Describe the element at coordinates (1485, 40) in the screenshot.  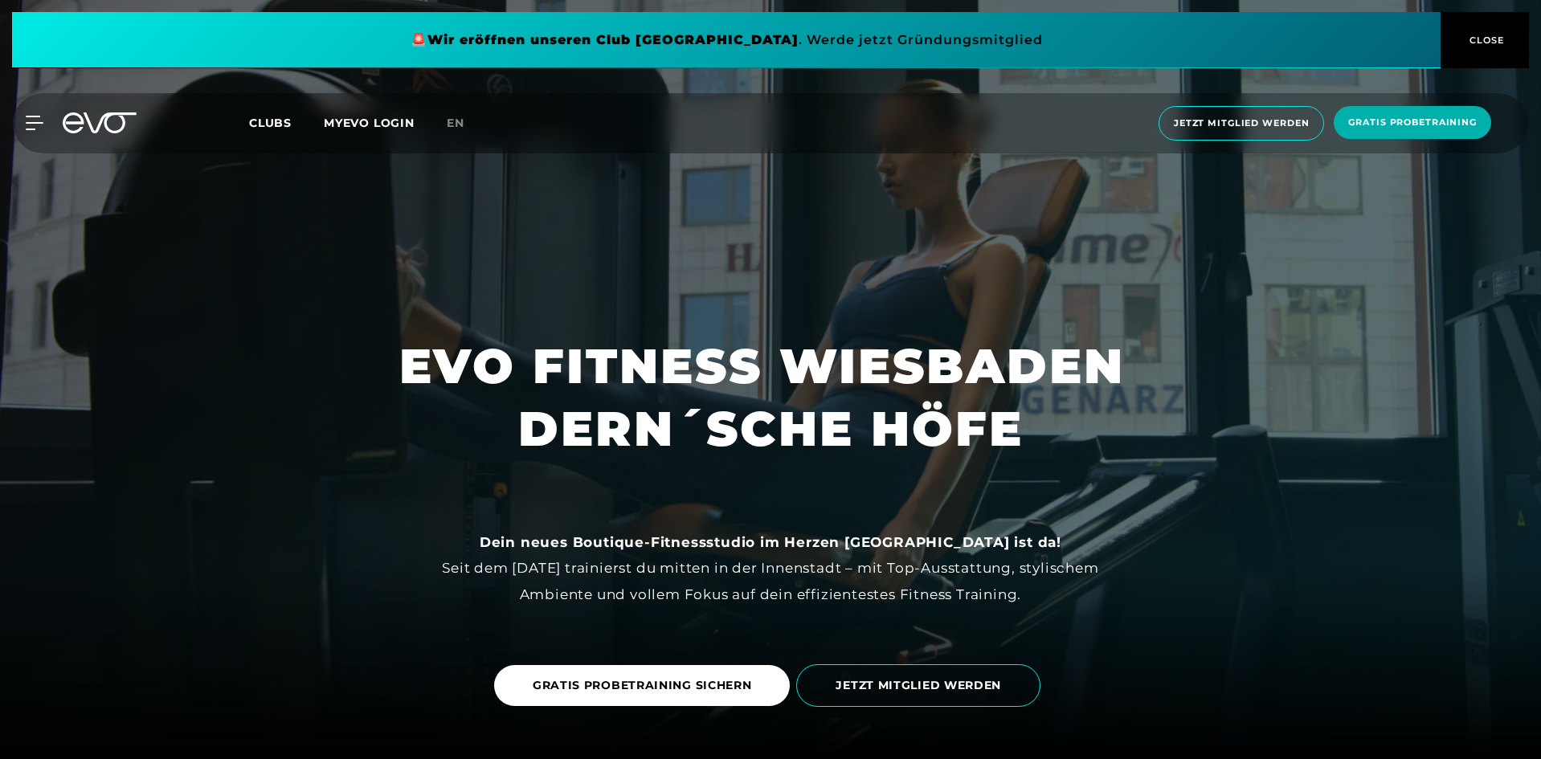
I see `button: CLOSE` at that location.